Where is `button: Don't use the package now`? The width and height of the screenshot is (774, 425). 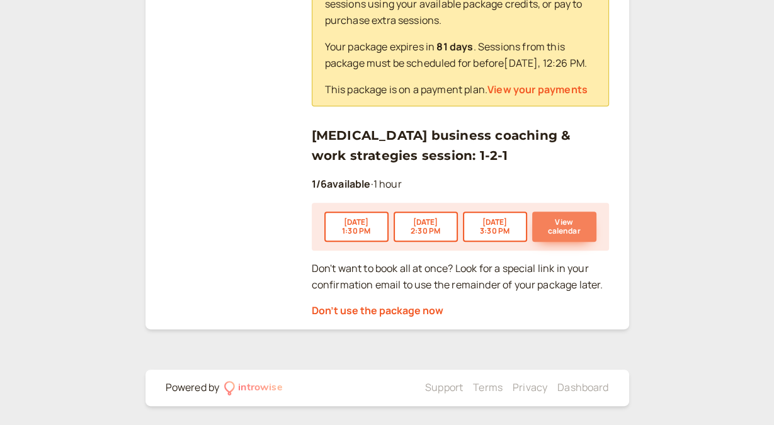 button: Don't use the package now is located at coordinates (377, 310).